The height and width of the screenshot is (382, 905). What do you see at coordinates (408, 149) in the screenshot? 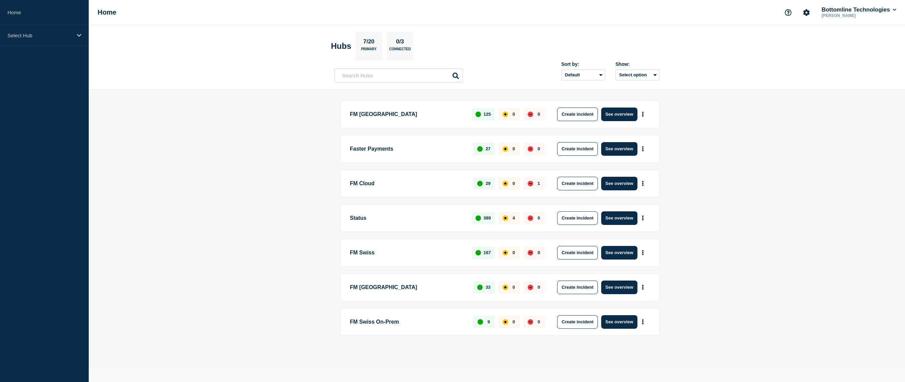
I see `p: Faster Payments` at bounding box center [408, 149].